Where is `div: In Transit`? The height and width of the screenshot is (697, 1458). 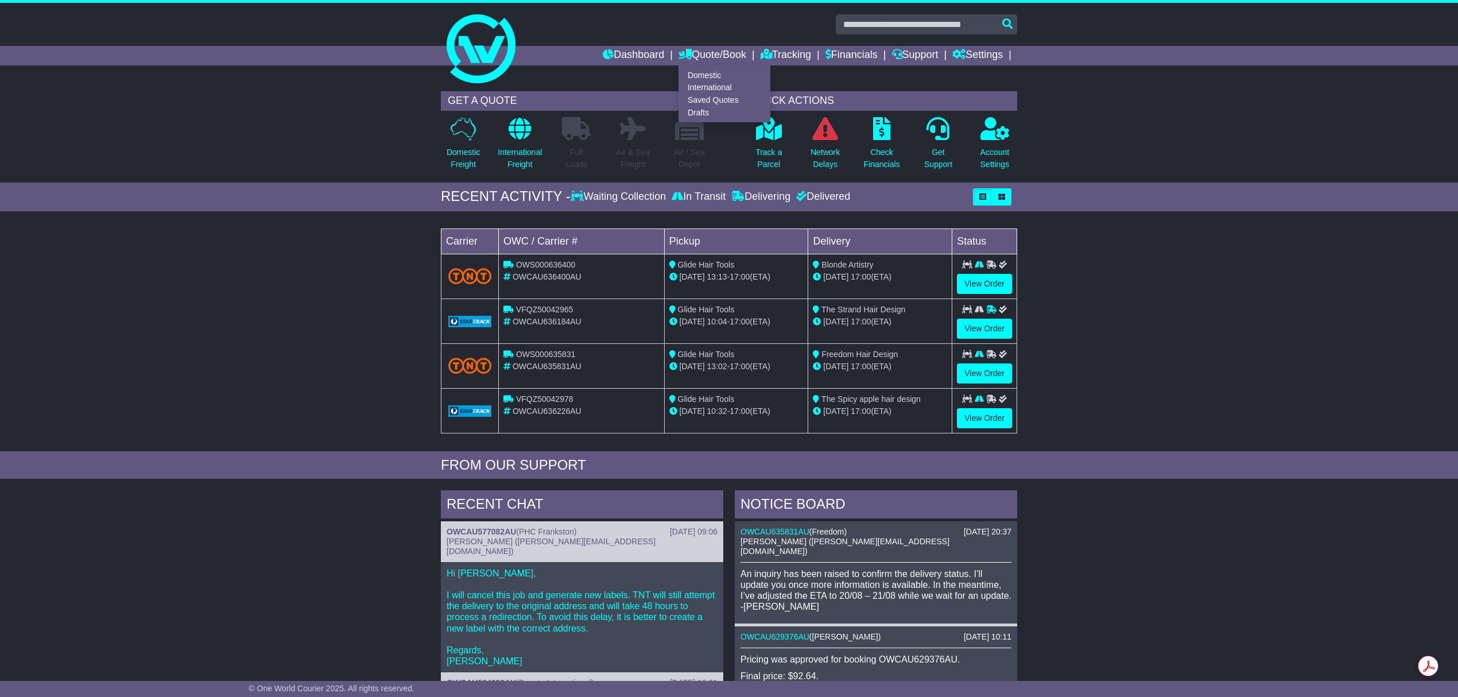
div: In Transit is located at coordinates (699, 197).